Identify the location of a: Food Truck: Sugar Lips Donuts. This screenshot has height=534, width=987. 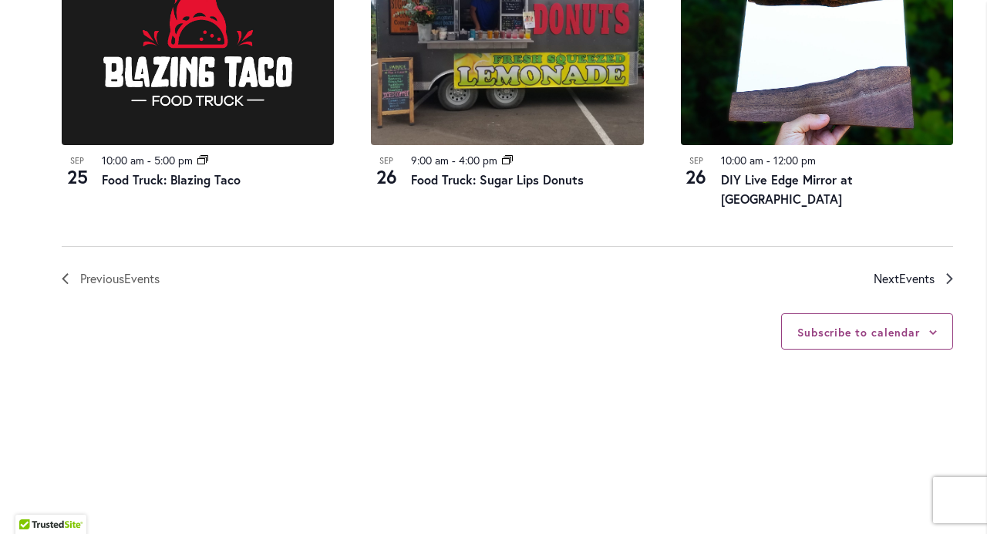
(498, 179).